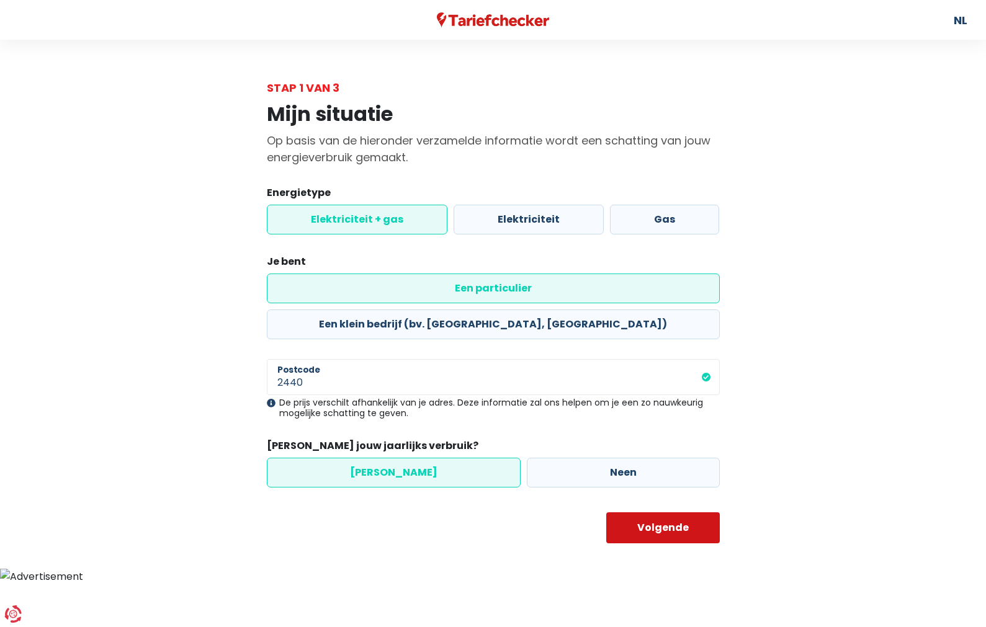 Image resolution: width=986 pixels, height=627 pixels. What do you see at coordinates (665, 220) in the screenshot?
I see `label: Gas` at bounding box center [665, 220].